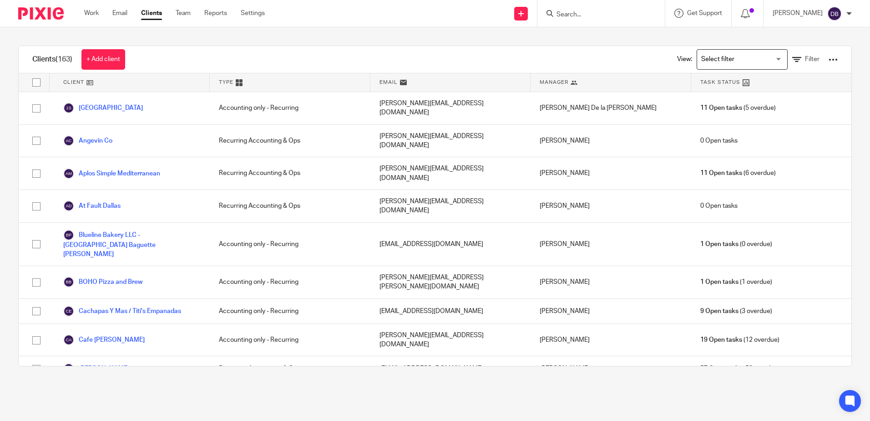  I want to click on a: + Add client, so click(103, 59).